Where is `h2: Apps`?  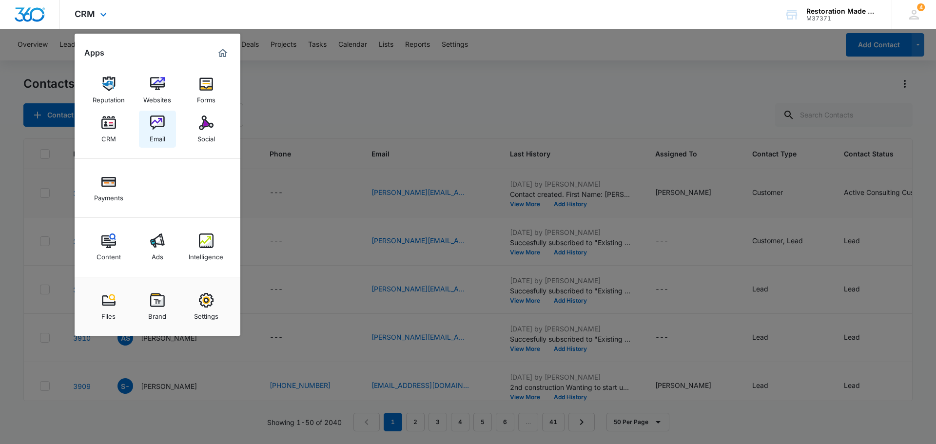
h2: Apps is located at coordinates (94, 53).